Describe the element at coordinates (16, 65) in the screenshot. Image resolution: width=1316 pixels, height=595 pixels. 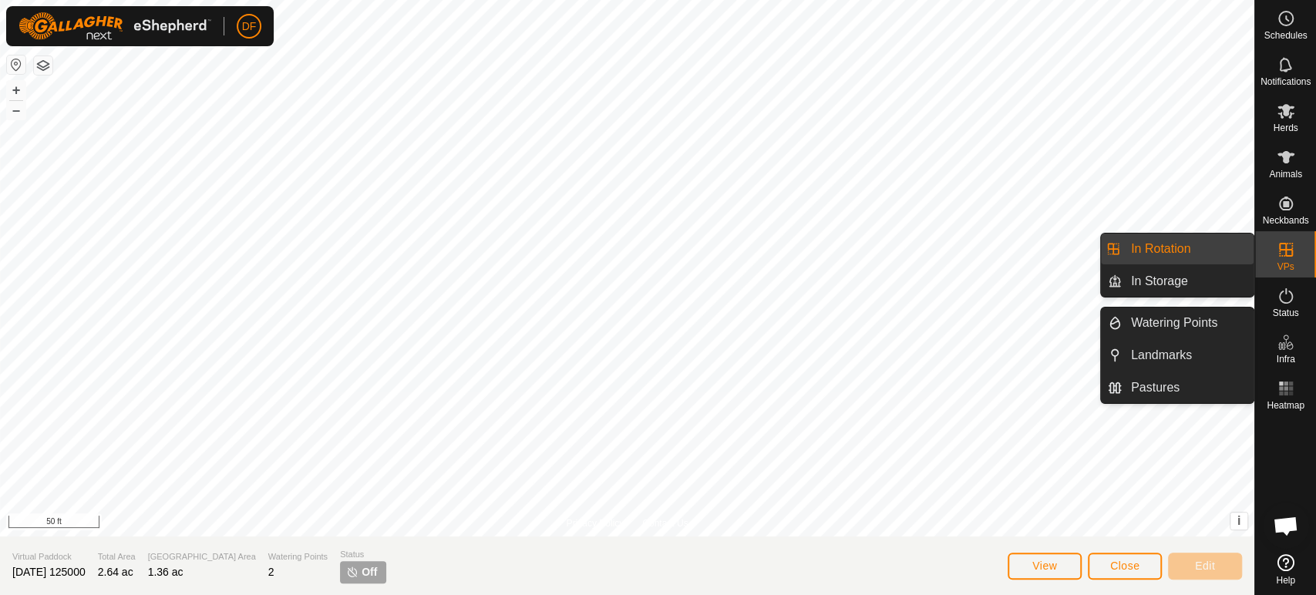
I see `button: Reset Map` at that location.